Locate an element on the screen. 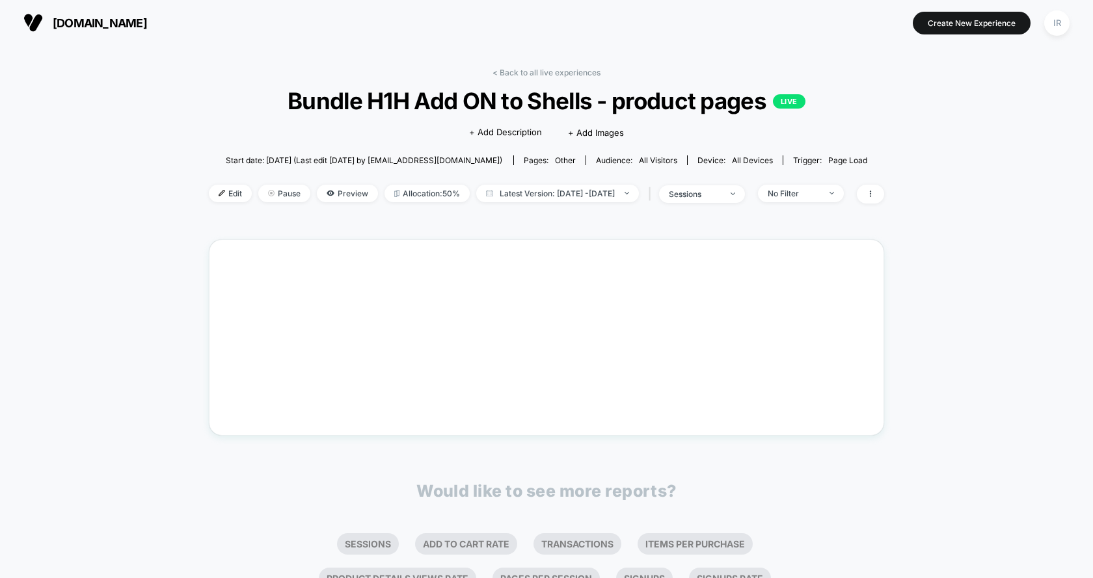 The image size is (1093, 578). span: all devices is located at coordinates (752, 160).